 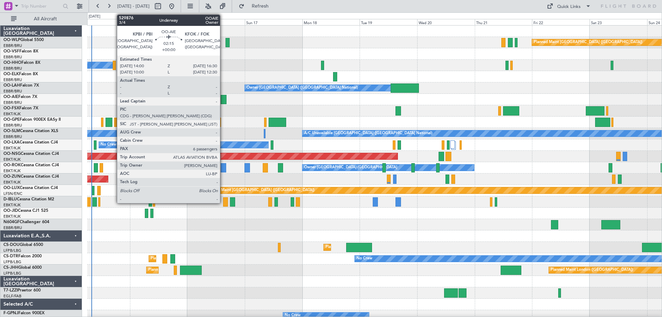 I want to click on span: OO-ROK, so click(x=12, y=165).